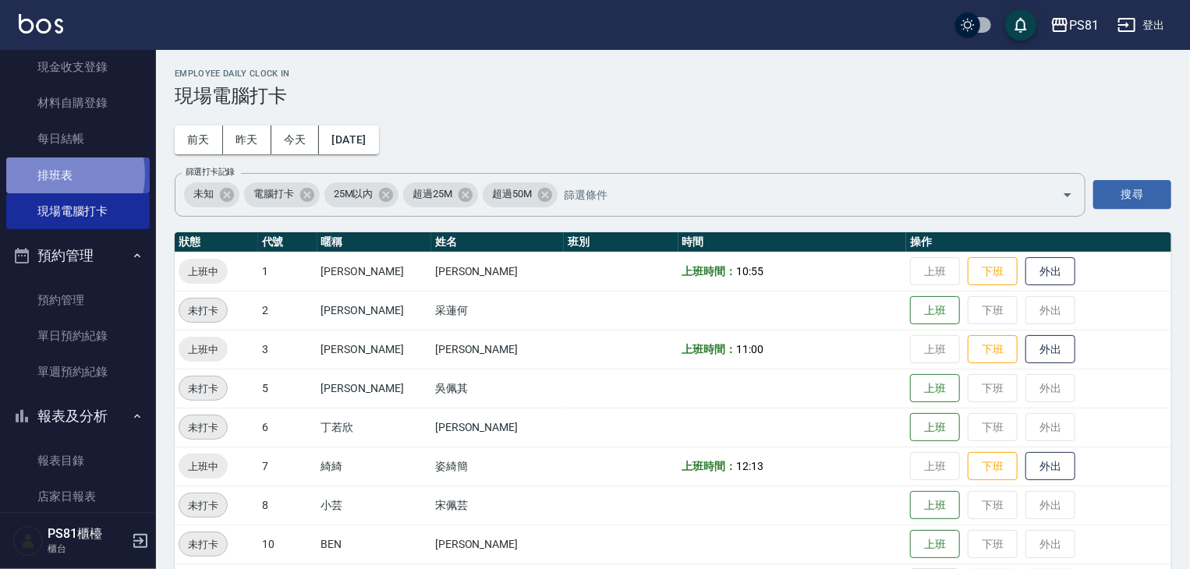 The image size is (1190, 569). Describe the element at coordinates (749, 349) in the screenshot. I see `span: 11:00` at that location.